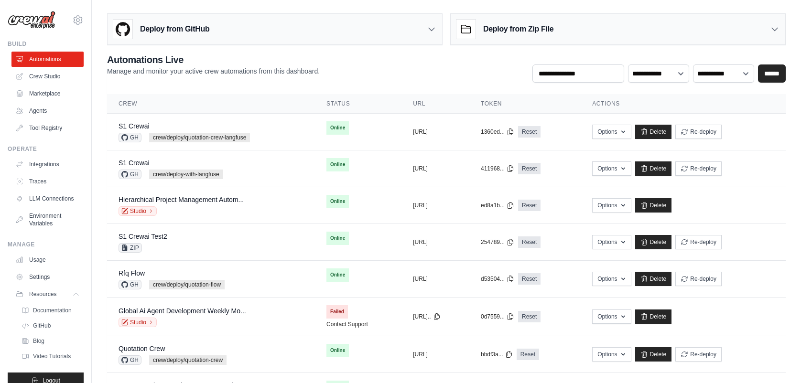 This screenshot has width=801, height=383. I want to click on a: Documentation, so click(50, 311).